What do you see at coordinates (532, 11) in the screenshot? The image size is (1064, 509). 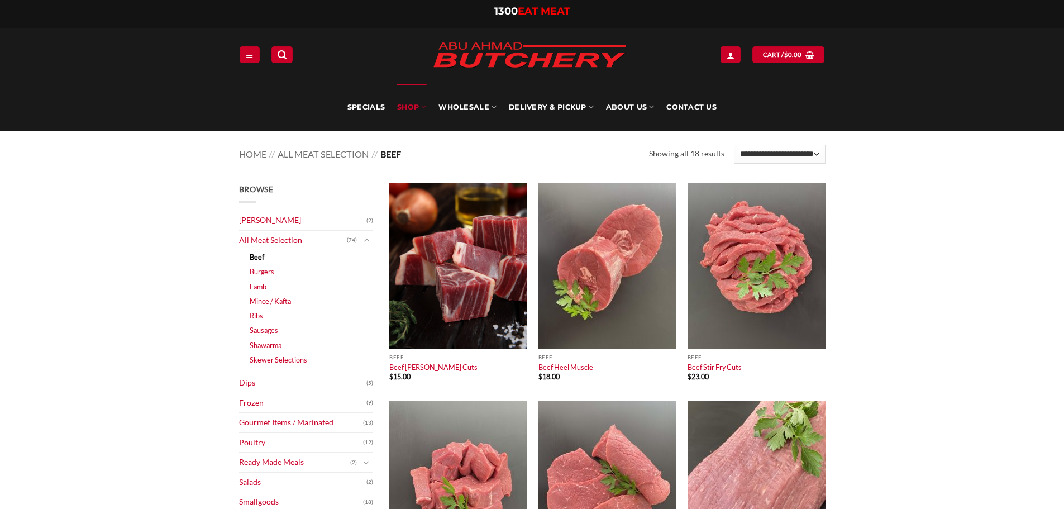 I see `a: 1300EAT MEAT` at bounding box center [532, 11].